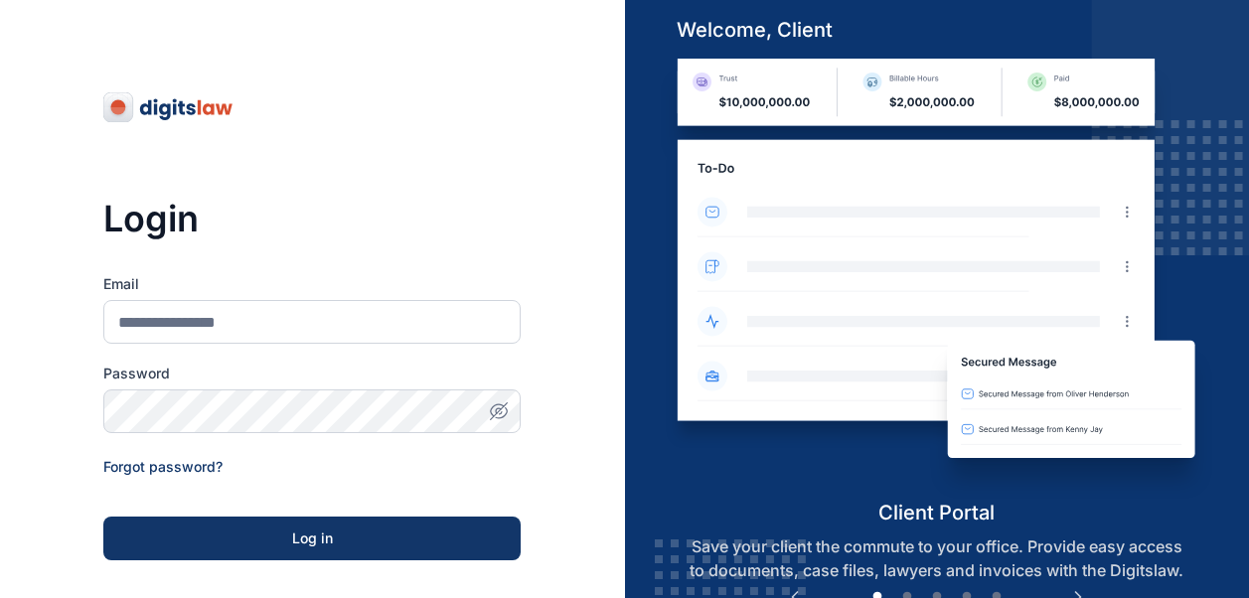 The height and width of the screenshot is (598, 1249). What do you see at coordinates (936, 513) in the screenshot?
I see `h5: client portal` at bounding box center [936, 513].